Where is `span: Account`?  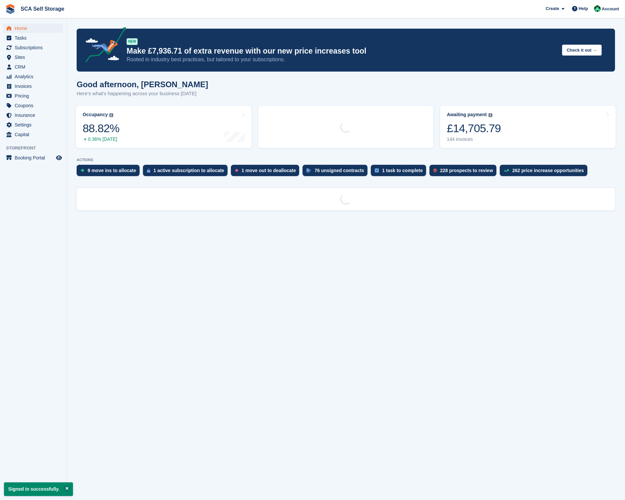 span: Account is located at coordinates (610, 9).